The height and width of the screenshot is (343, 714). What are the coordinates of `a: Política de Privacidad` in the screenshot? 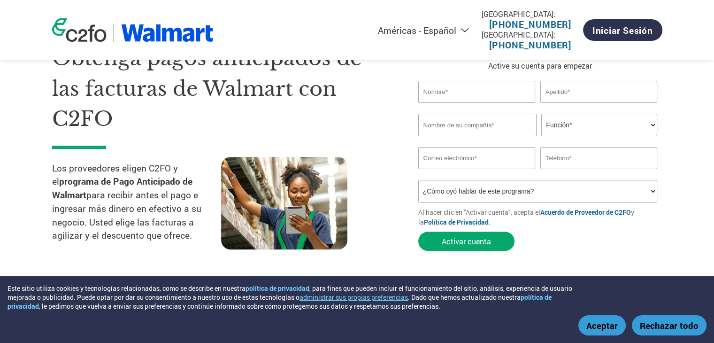 It's located at (456, 222).